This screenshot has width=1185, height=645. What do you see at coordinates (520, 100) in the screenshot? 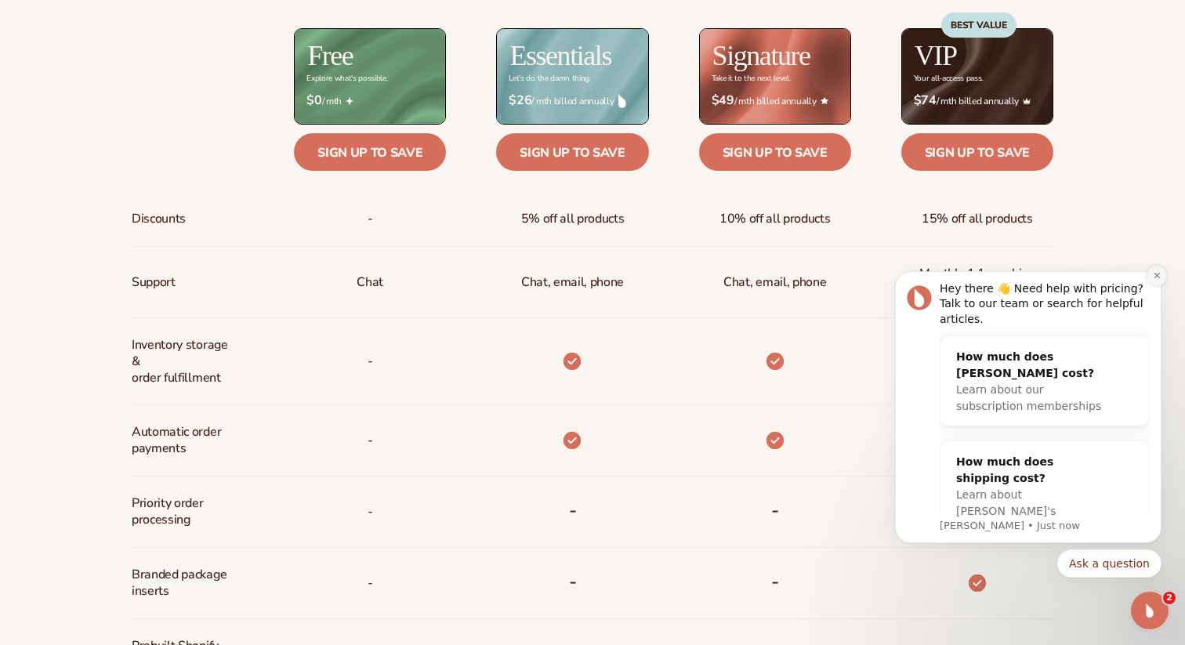
I see `strong: $26` at bounding box center [520, 100].